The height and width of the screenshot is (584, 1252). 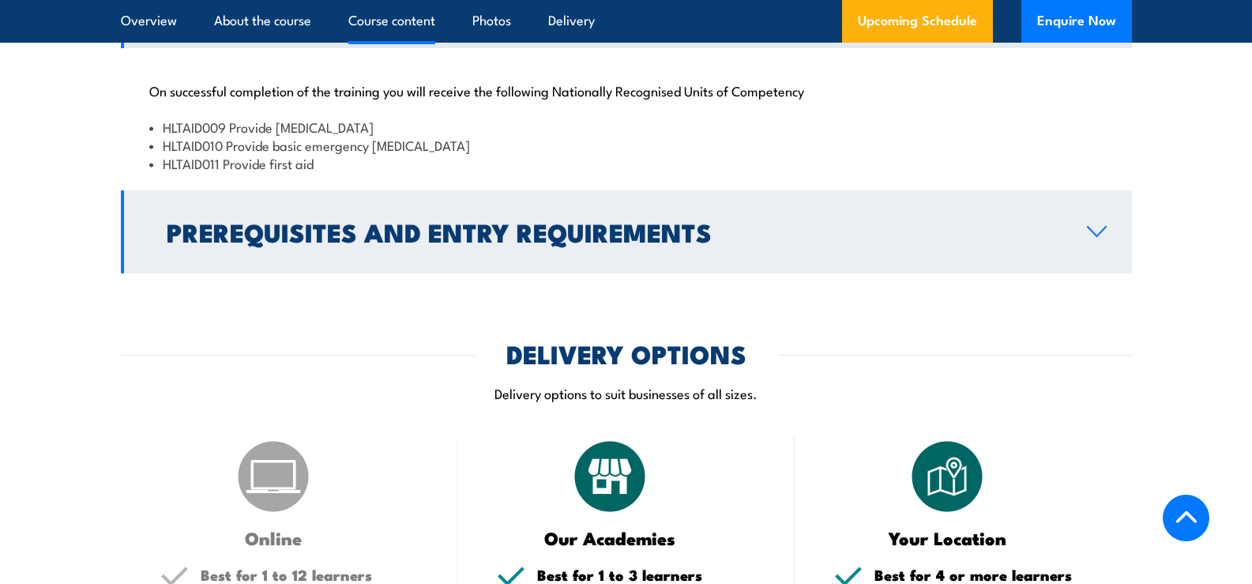 What do you see at coordinates (610, 537) in the screenshot?
I see `h3: Our Academies` at bounding box center [610, 537].